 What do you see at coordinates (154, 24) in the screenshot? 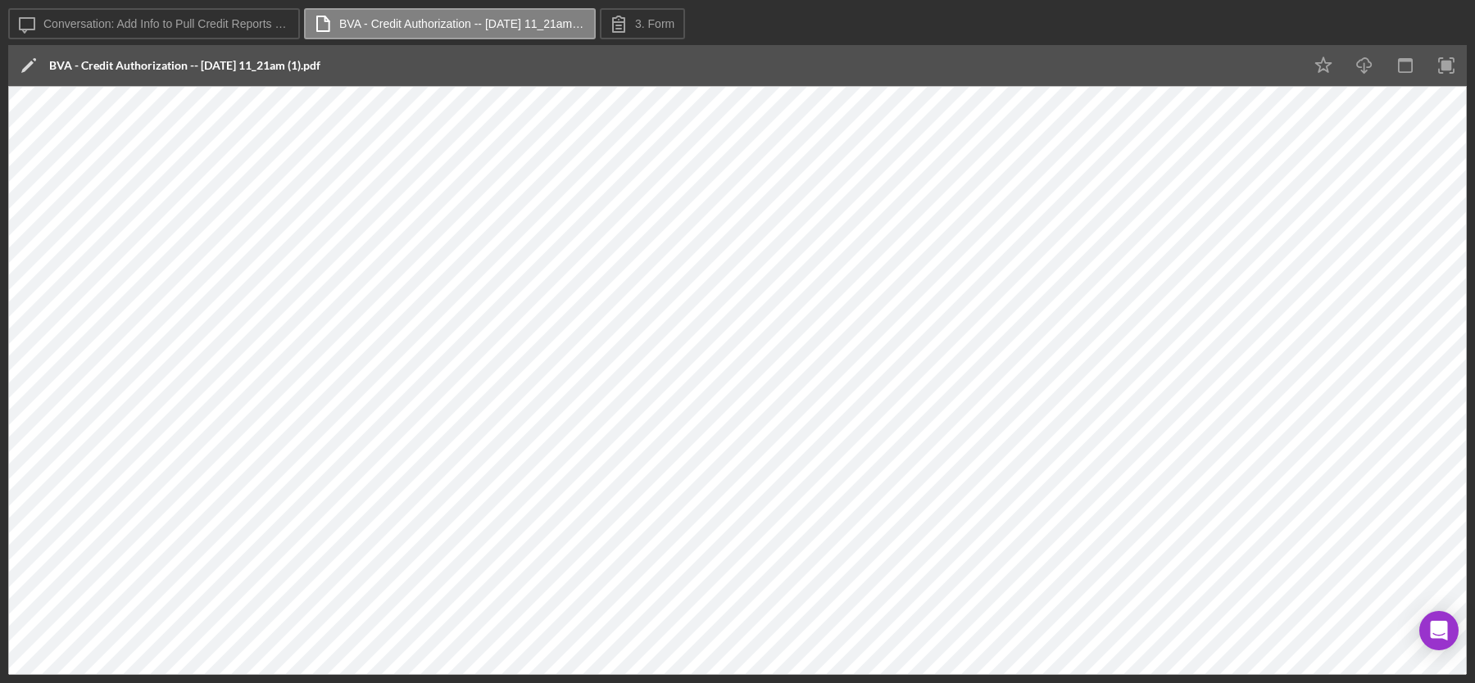
I see `button: Conversation: Add Info to Pull Credit Reports (Lending A.)` at bounding box center [154, 24].